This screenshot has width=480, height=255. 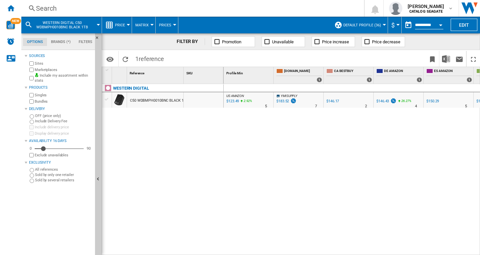 What do you see at coordinates (403, 71) in the screenshot?
I see `span: DE AMAZON` at bounding box center [403, 71].